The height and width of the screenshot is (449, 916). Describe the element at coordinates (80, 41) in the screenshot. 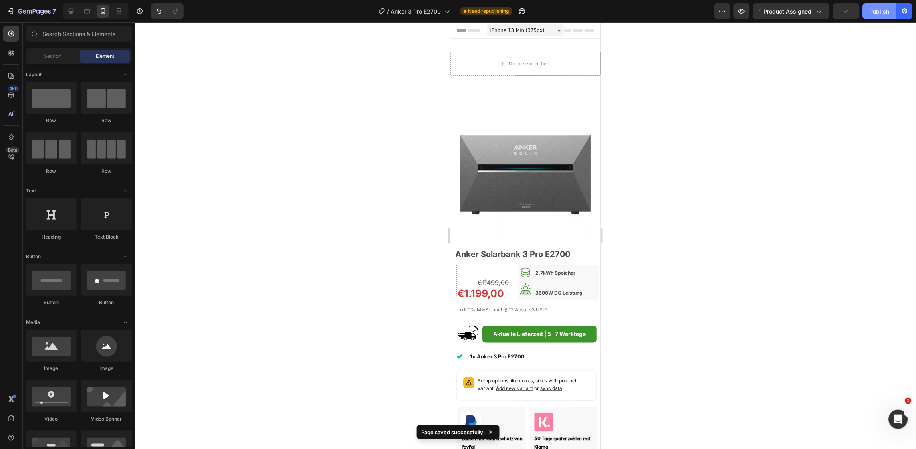

I see `div: Drop element here` at that location.